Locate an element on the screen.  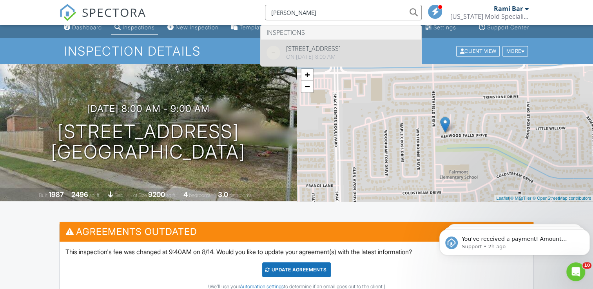
img: The Best Home Inspection Software - Spectora is located at coordinates (68, 13).